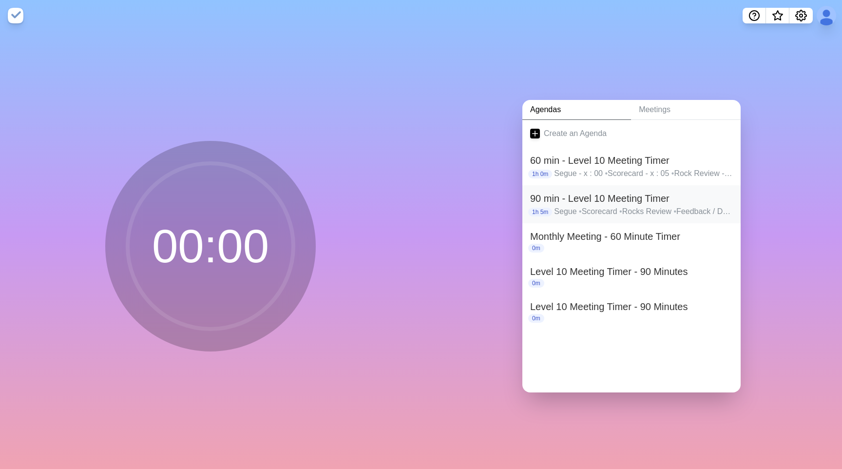 Image resolution: width=842 pixels, height=469 pixels. I want to click on p: 1h 0m, so click(540, 174).